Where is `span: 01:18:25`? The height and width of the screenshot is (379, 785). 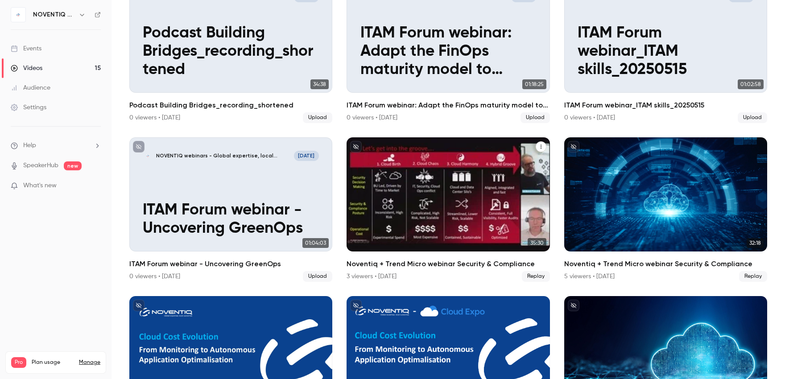
span: 01:18:25 is located at coordinates (534, 84).